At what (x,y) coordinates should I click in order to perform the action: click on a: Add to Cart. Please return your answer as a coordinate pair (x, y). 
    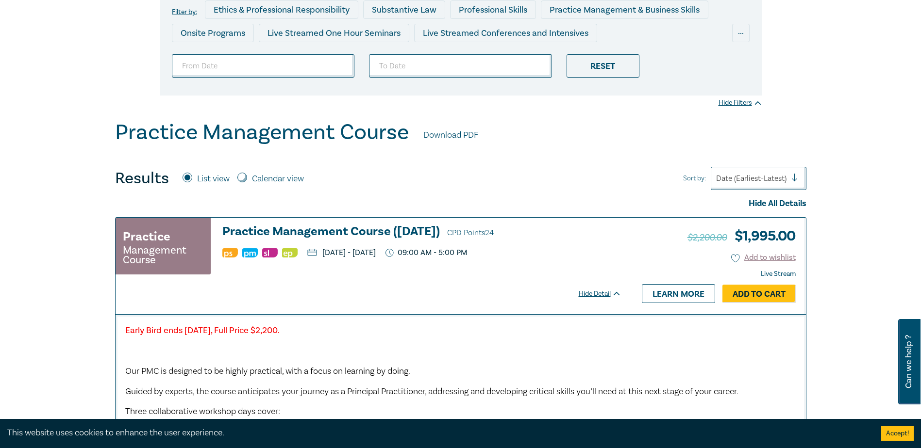
    Looking at the image, I should click on (759, 294).